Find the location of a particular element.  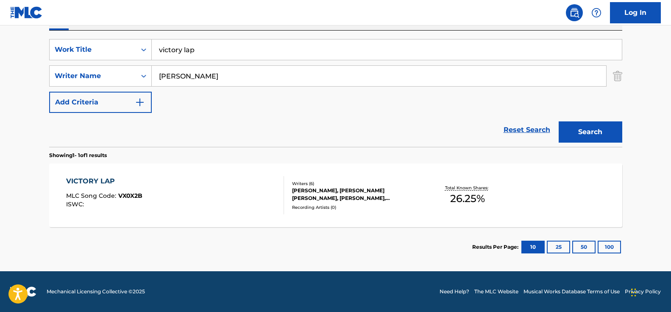

button: Add Criteria is located at coordinates (100, 102).